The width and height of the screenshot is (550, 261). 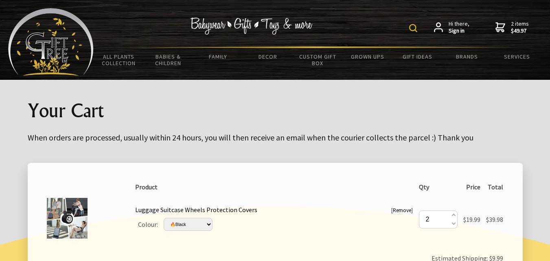 I want to click on td: $19.99, so click(x=472, y=219).